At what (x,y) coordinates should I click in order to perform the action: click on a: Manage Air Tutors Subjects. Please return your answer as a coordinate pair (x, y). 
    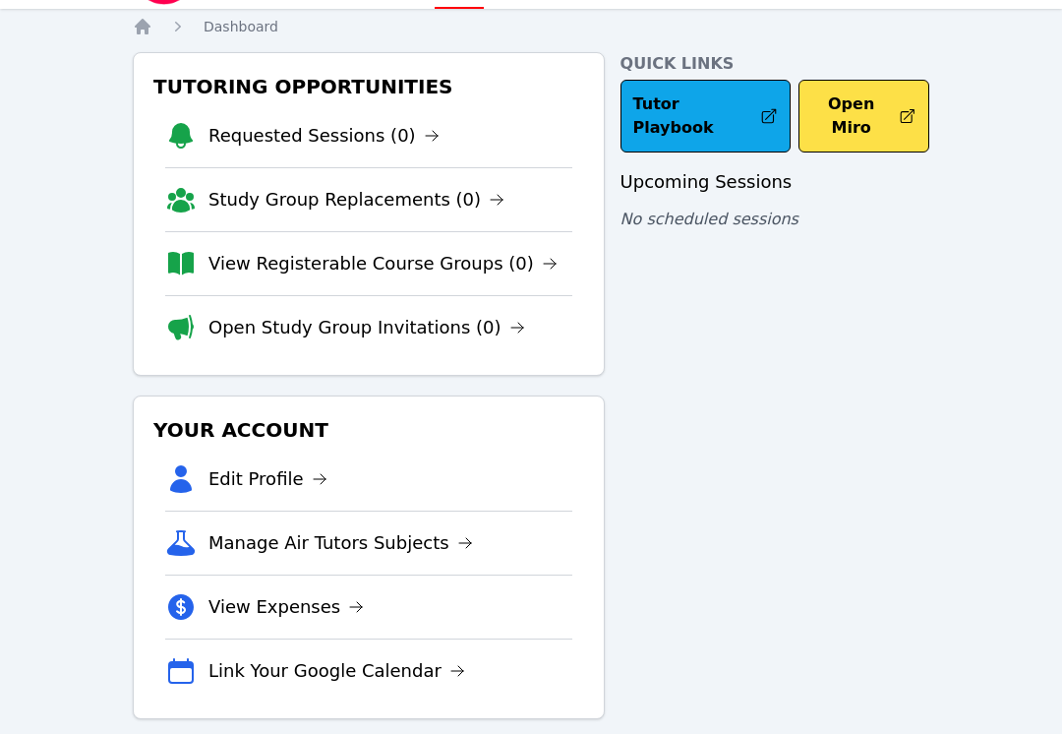
    Looking at the image, I should click on (340, 543).